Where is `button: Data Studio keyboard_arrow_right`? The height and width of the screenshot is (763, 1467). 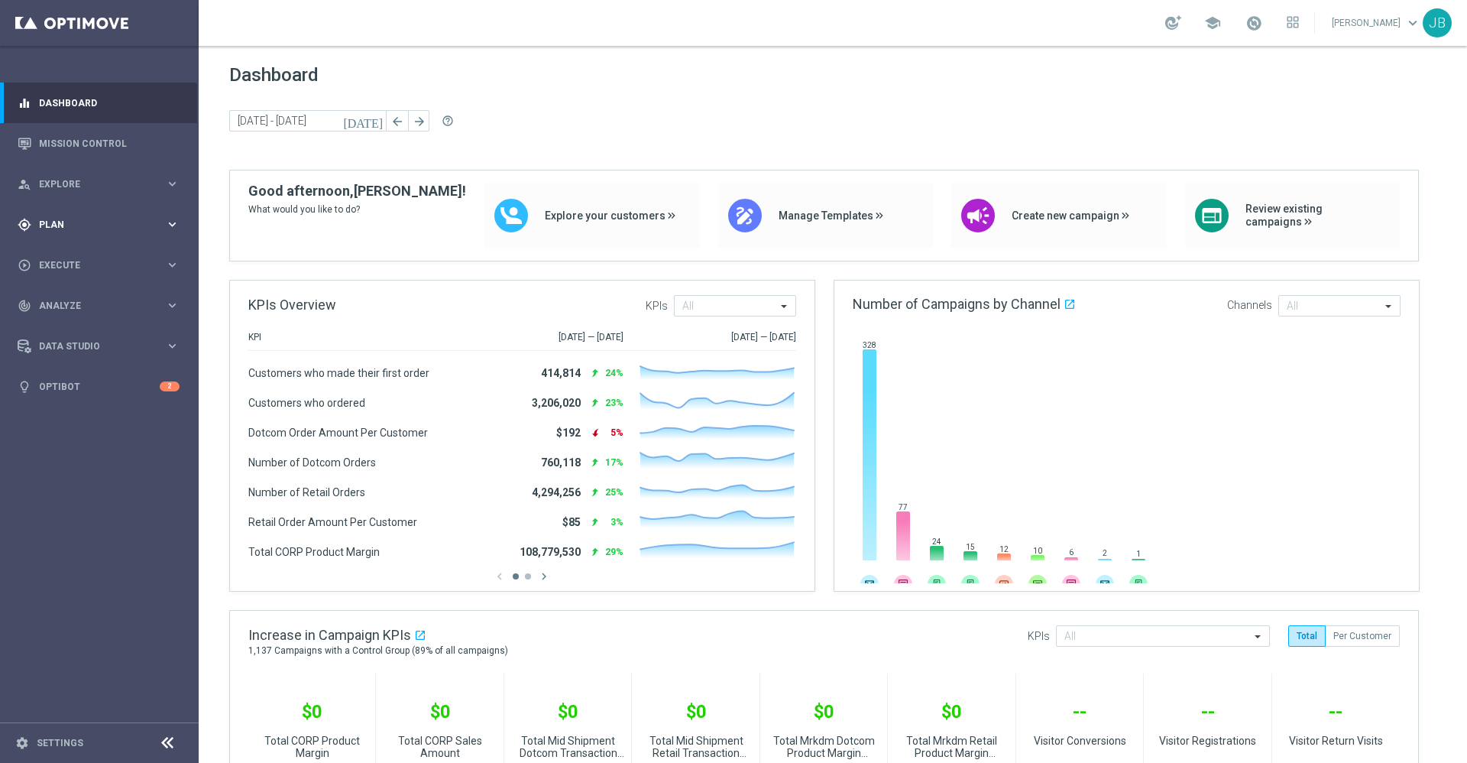 button: Data Studio keyboard_arrow_right is located at coordinates (99, 346).